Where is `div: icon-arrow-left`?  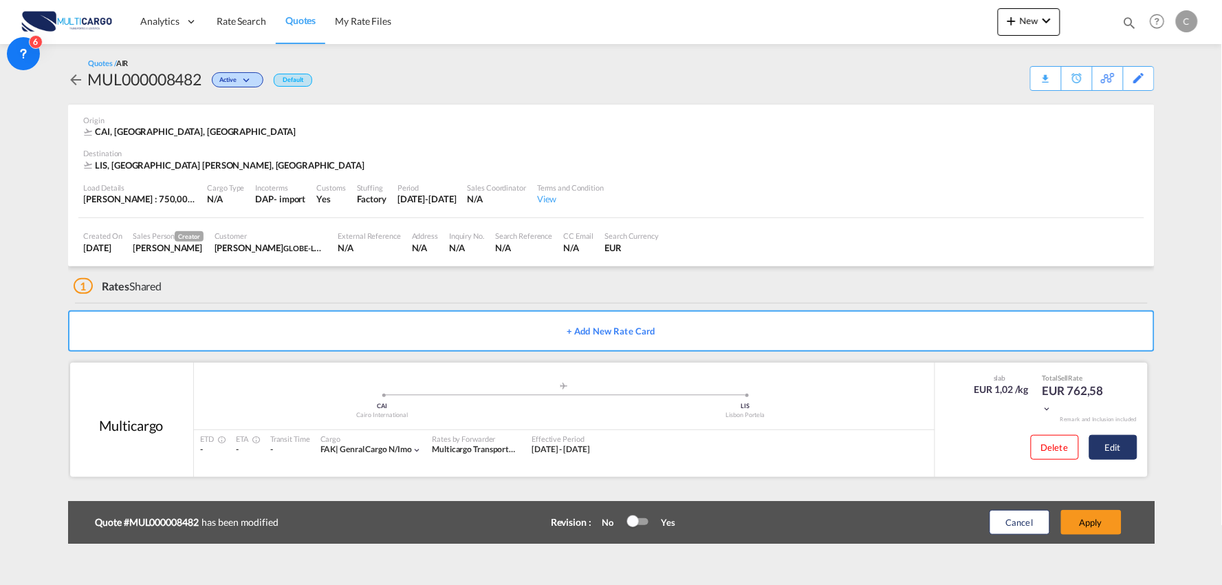 div: icon-arrow-left is located at coordinates (78, 79).